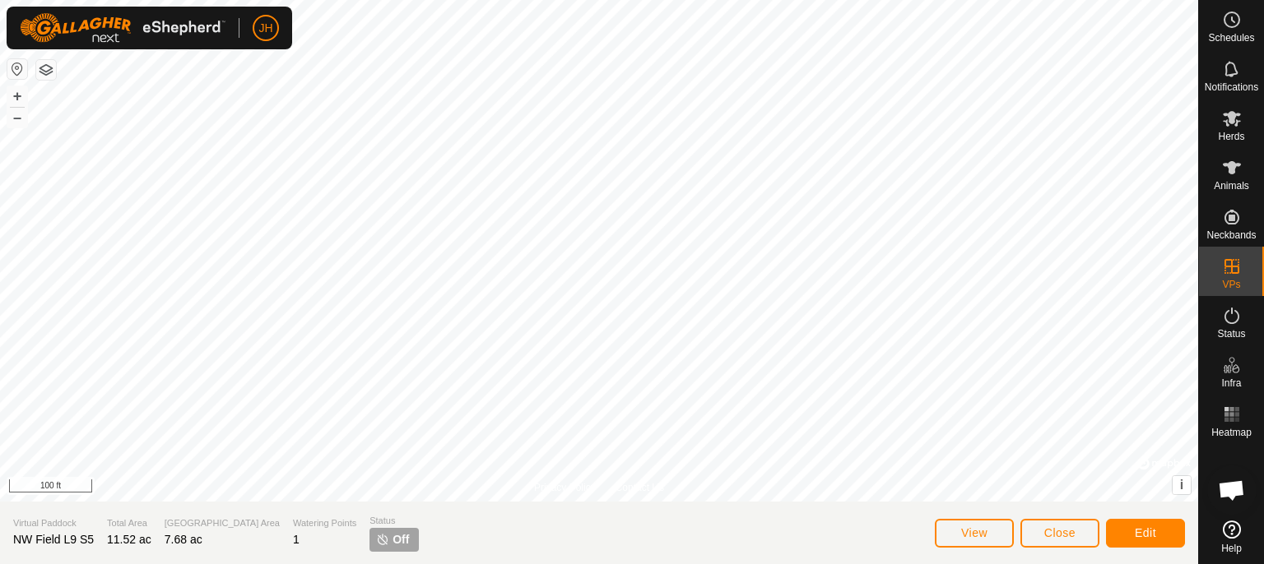 The height and width of the screenshot is (564, 1264). What do you see at coordinates (17, 69) in the screenshot?
I see `button: Reset Map` at bounding box center [17, 69].